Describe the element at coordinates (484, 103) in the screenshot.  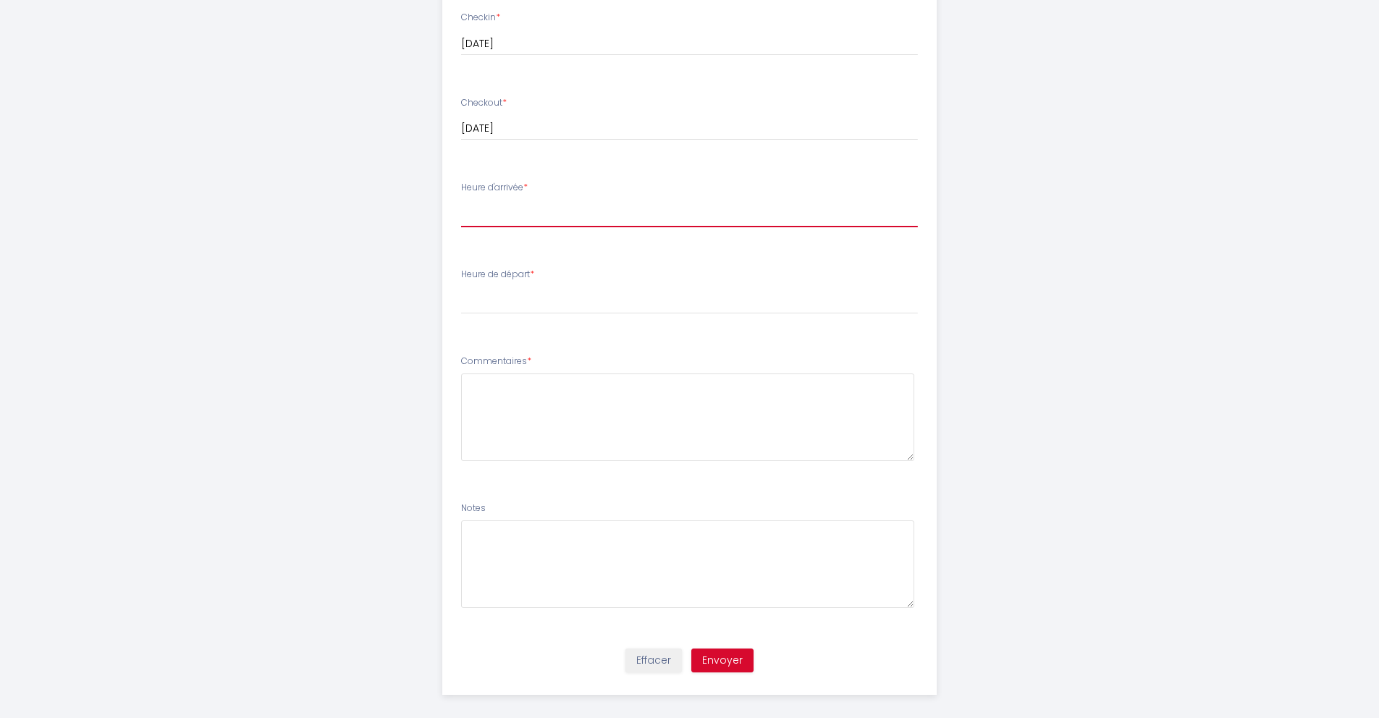
I see `label: Checkout` at that location.